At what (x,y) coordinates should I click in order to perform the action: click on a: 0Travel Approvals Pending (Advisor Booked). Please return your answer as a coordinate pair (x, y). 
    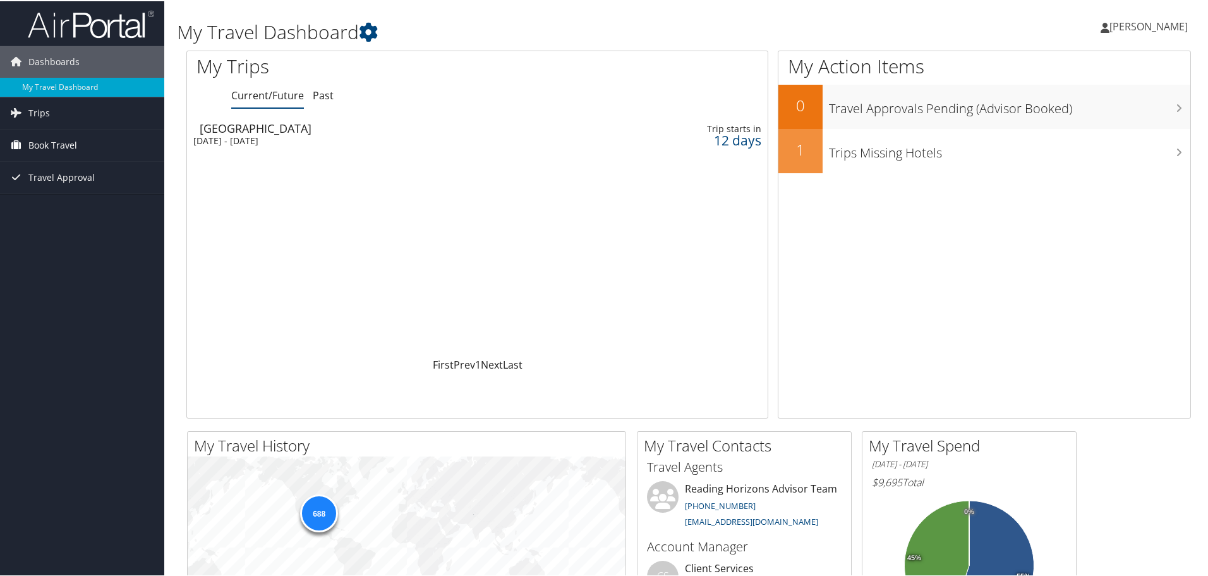
    Looking at the image, I should click on (985, 106).